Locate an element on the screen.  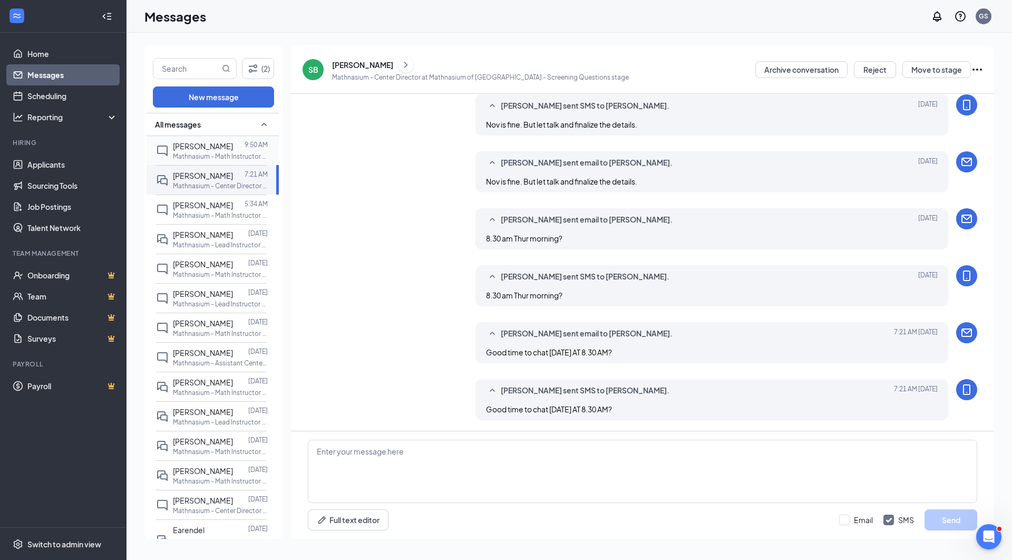
a: Messages is located at coordinates (72, 75).